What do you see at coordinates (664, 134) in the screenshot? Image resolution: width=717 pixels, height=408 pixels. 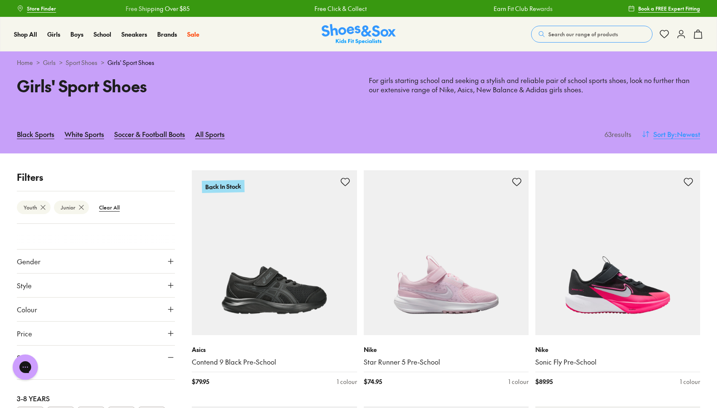 I see `span: Sort By` at bounding box center [664, 134].